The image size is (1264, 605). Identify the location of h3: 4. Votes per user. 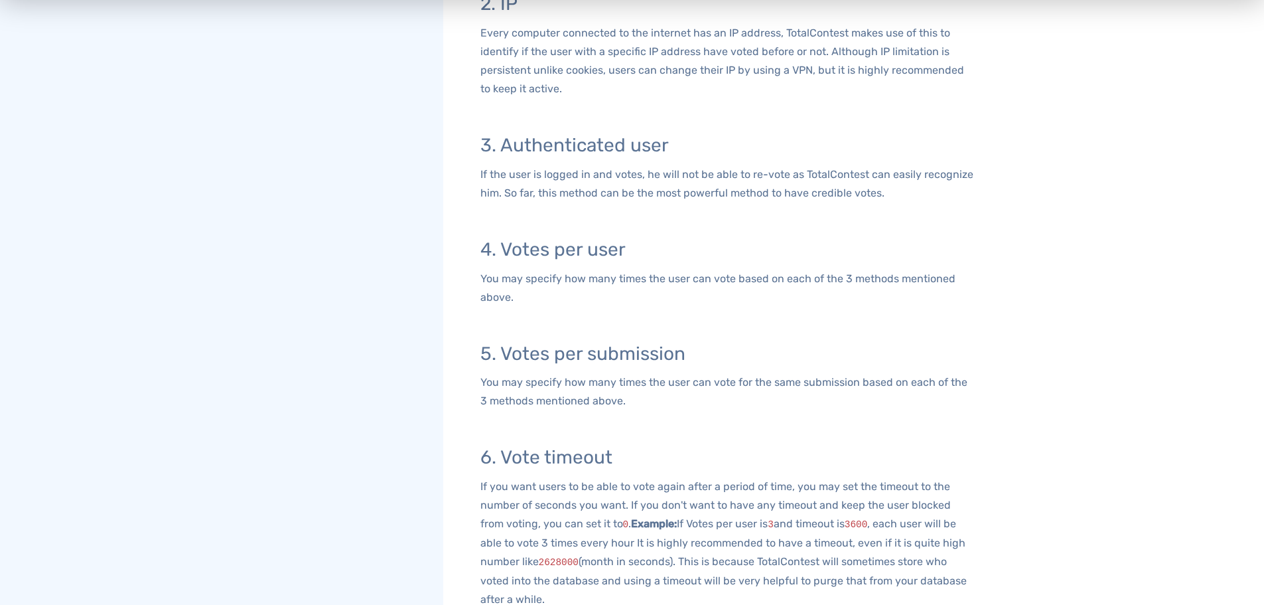
(727, 250).